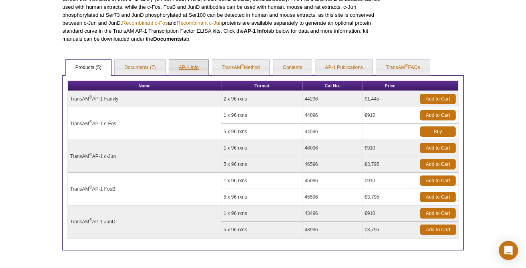 Image resolution: width=526 pixels, height=268 pixels. I want to click on td: 44596, so click(332, 132).